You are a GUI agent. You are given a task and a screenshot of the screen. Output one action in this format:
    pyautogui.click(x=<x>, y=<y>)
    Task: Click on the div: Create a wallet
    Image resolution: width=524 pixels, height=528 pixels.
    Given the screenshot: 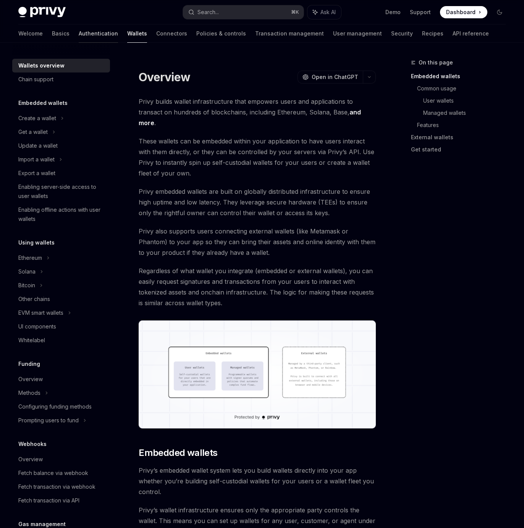 What is the action you would take?
    pyautogui.click(x=37, y=118)
    